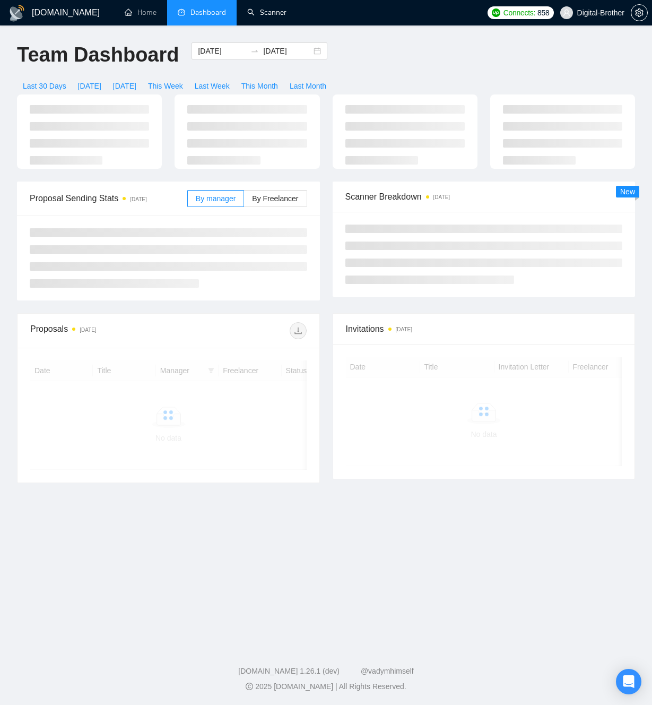  I want to click on span: Proposal Sending Stats, so click(108, 198).